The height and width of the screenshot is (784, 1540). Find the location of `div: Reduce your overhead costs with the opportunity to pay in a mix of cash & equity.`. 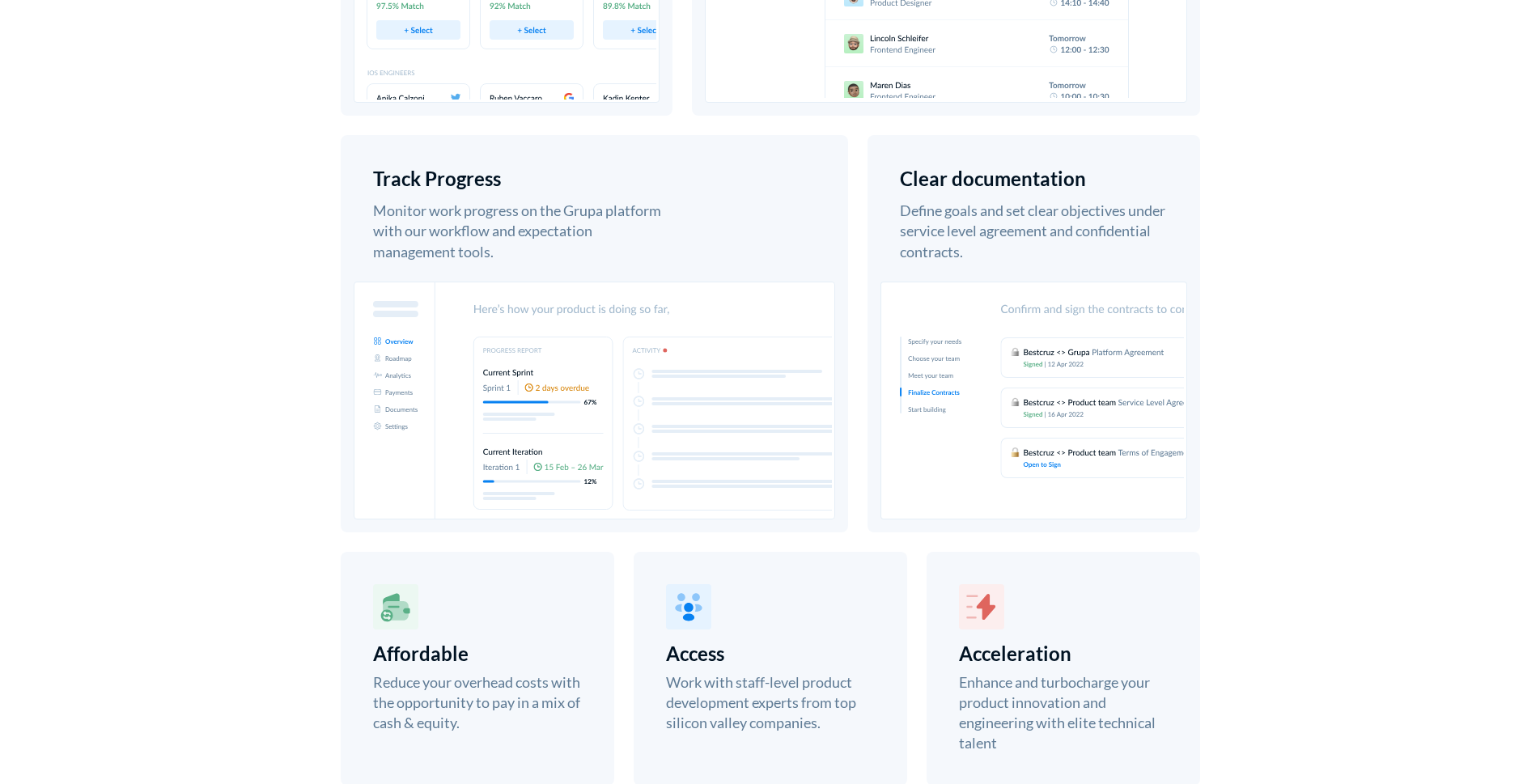

div: Reduce your overhead costs with the opportunity to pay in a mix of cash & equity. is located at coordinates (477, 703).